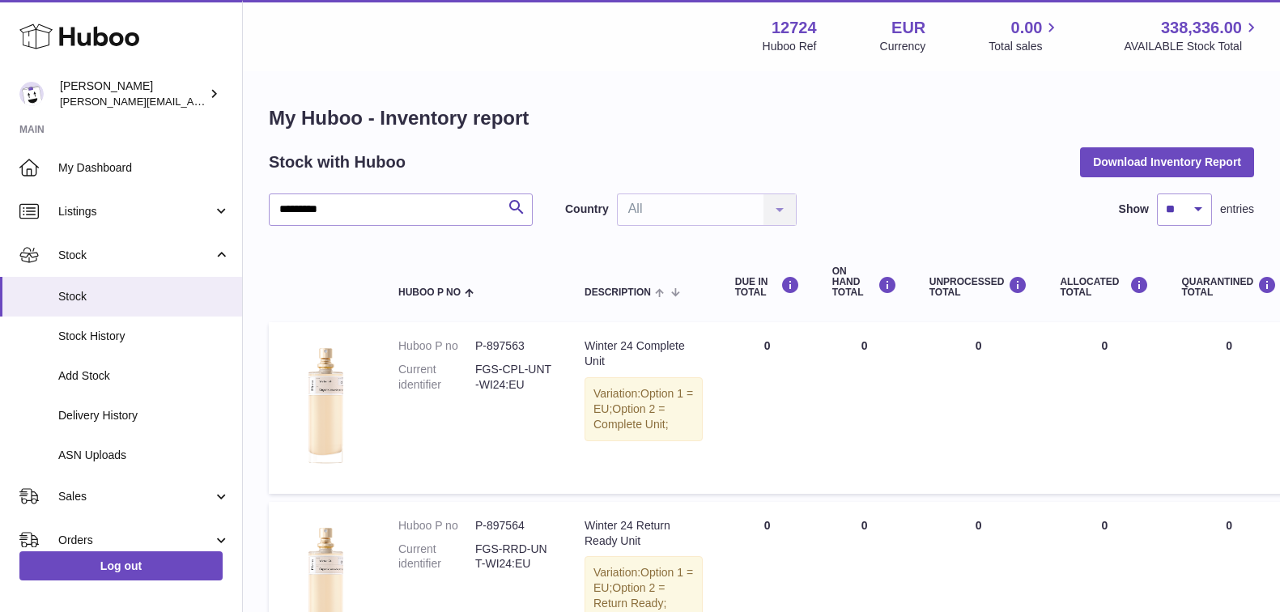  Describe the element at coordinates (429, 292) in the screenshot. I see `span: Huboo P no` at that location.